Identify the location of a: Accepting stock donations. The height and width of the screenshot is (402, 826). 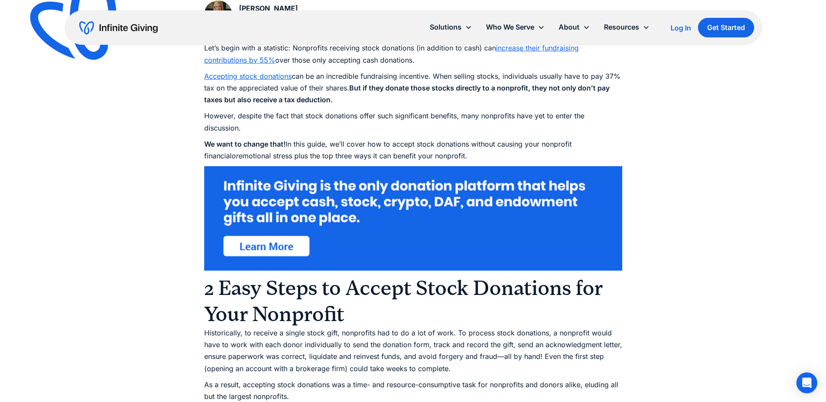
(248, 76).